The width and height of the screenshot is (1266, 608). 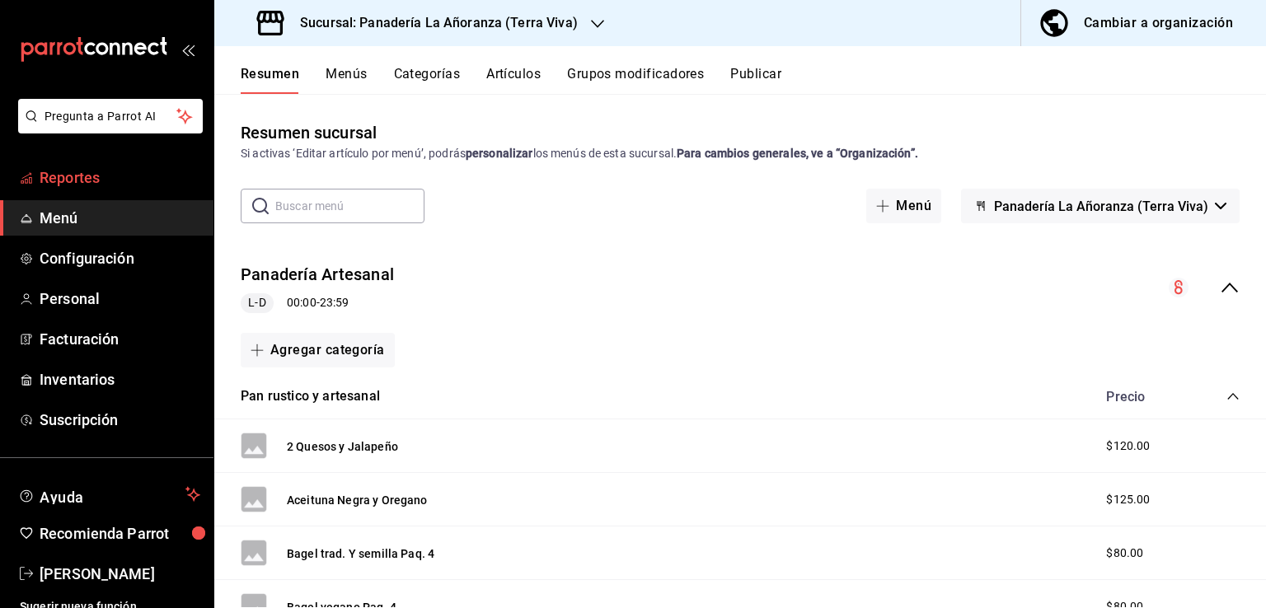 I want to click on span: $120.00, so click(x=1128, y=446).